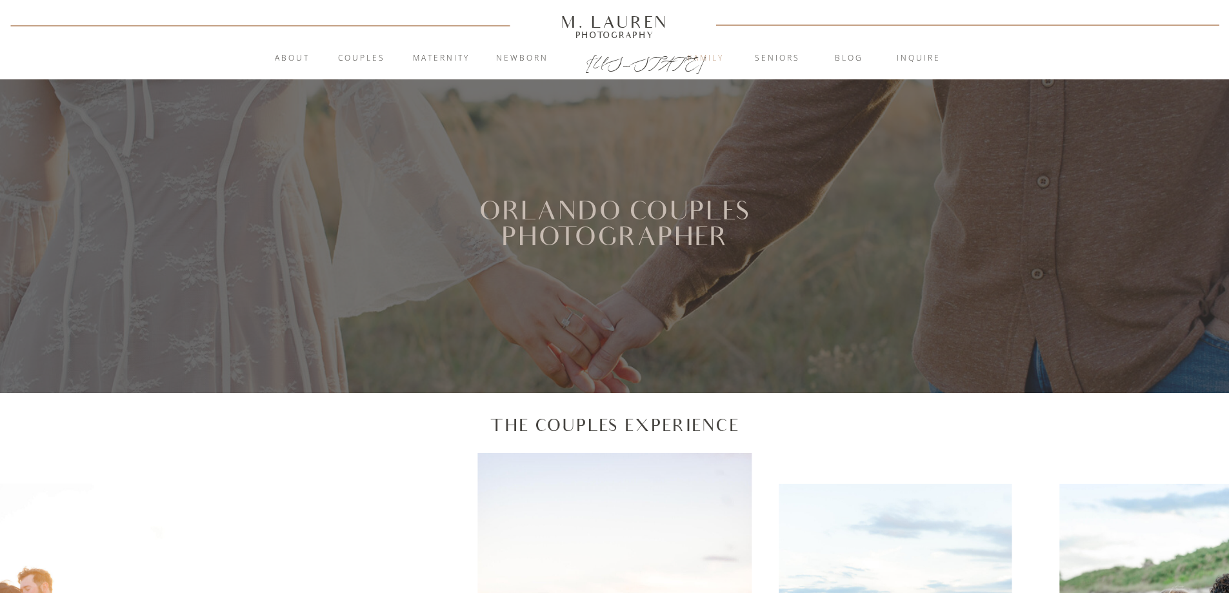 The height and width of the screenshot is (593, 1229). Describe the element at coordinates (777, 59) in the screenshot. I see `nav: Seniors` at that location.